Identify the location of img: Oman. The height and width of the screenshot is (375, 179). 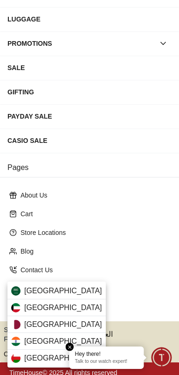
(16, 358).